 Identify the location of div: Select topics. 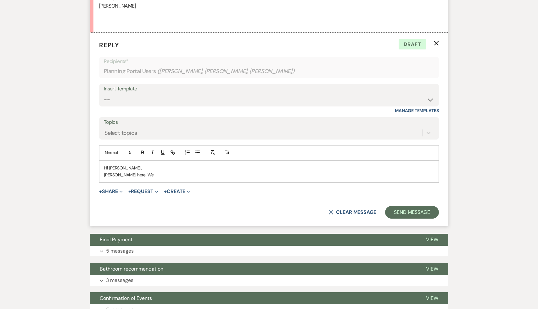
(121, 133).